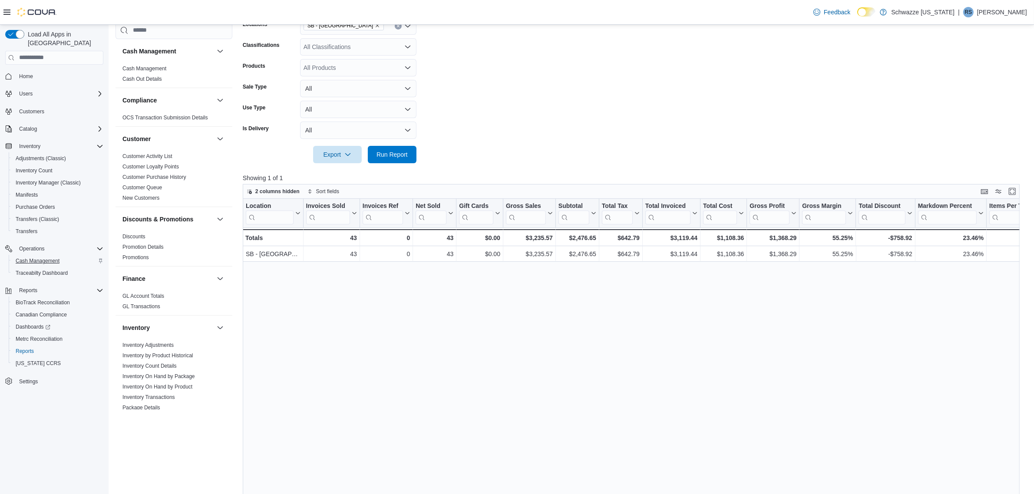 The height and width of the screenshot is (494, 1034). Describe the element at coordinates (28, 291) in the screenshot. I see `span: Reports` at that location.